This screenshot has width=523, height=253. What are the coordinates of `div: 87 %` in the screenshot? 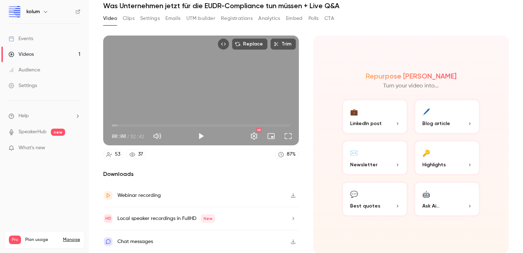 It's located at (291, 154).